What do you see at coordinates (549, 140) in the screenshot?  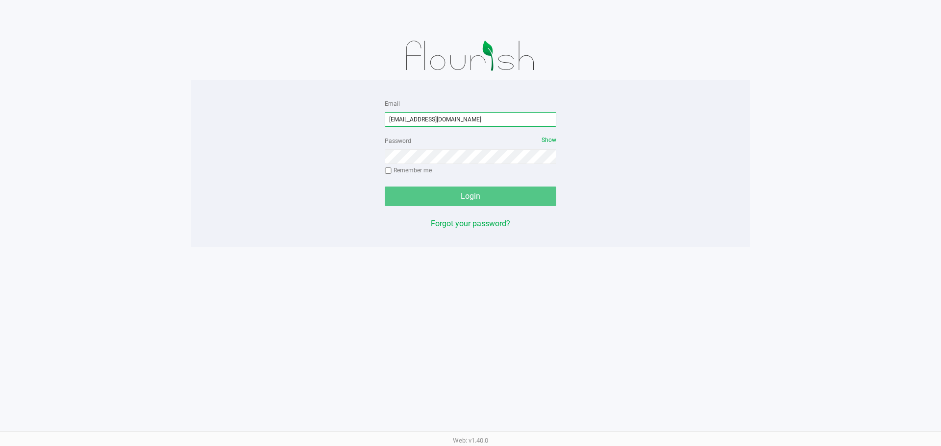 I see `span: Show` at bounding box center [549, 140].